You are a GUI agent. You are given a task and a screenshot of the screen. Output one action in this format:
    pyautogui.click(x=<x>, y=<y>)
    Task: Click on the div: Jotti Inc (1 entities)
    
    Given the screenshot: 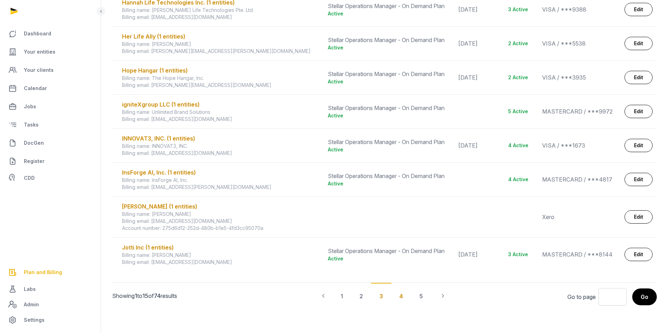 What is the action you would take?
    pyautogui.click(x=221, y=248)
    